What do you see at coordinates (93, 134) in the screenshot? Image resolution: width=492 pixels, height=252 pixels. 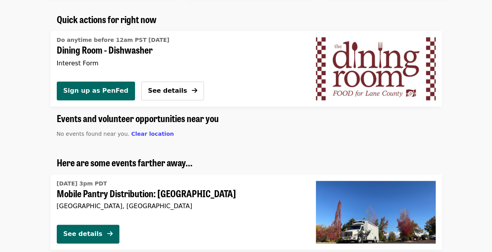 I see `span: No events found near you.` at bounding box center [93, 134].